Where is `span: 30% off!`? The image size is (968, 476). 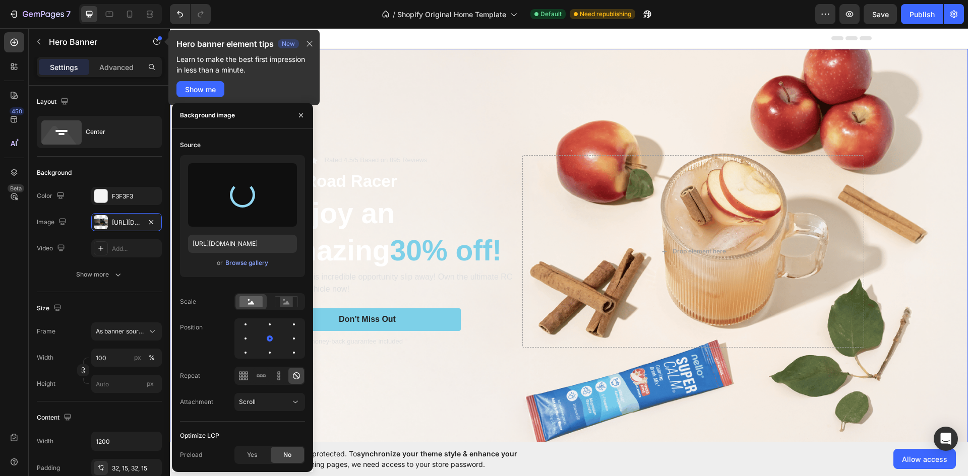
span: 30% off! is located at coordinates (276, 222).